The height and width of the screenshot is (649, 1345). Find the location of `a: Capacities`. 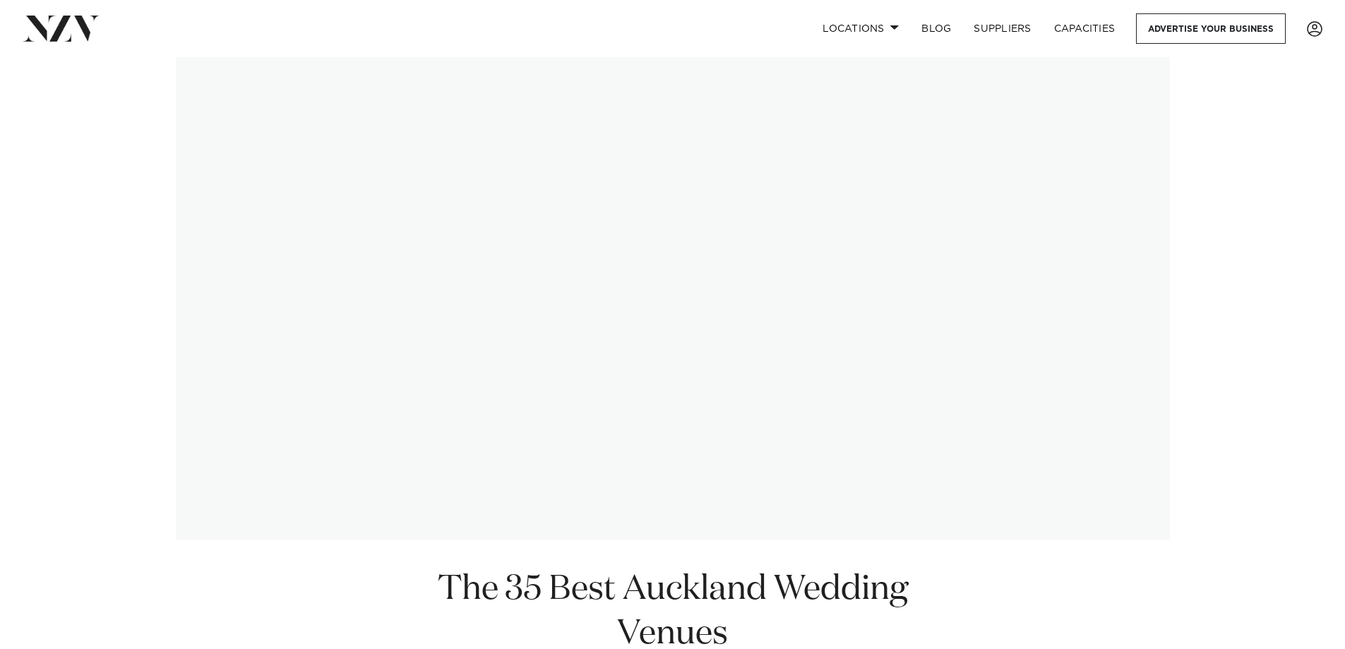

a: Capacities is located at coordinates (1084, 28).